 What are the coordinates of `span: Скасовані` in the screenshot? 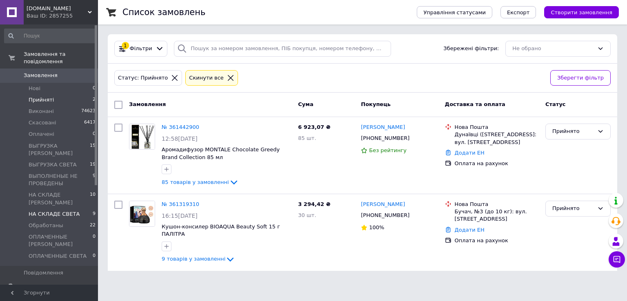 It's located at (42, 123).